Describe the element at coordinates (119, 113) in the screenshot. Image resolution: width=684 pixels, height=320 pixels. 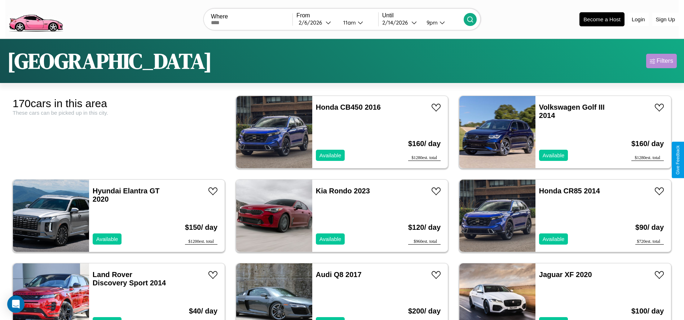
I see `div: These cars can be picked up in this city.` at that location.